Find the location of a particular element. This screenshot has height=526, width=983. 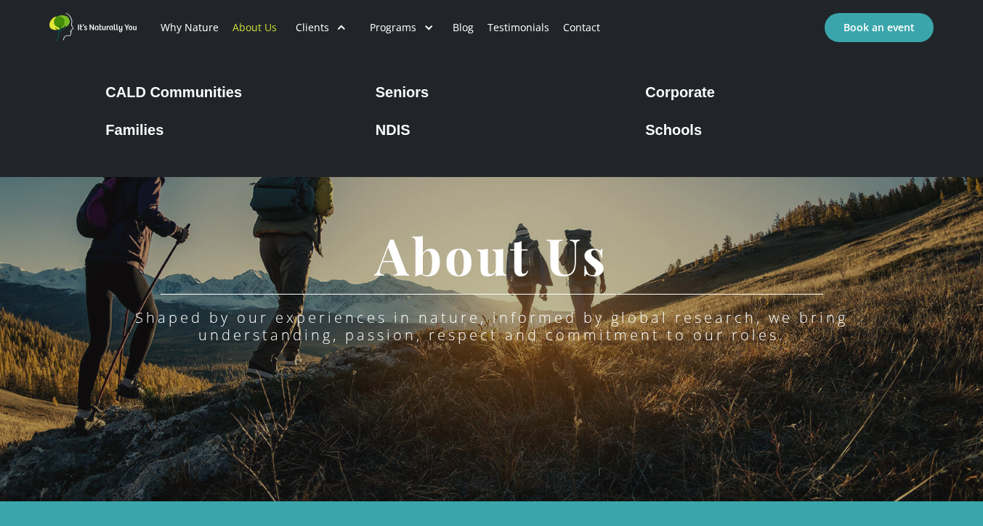

a: About Us is located at coordinates (255, 28).